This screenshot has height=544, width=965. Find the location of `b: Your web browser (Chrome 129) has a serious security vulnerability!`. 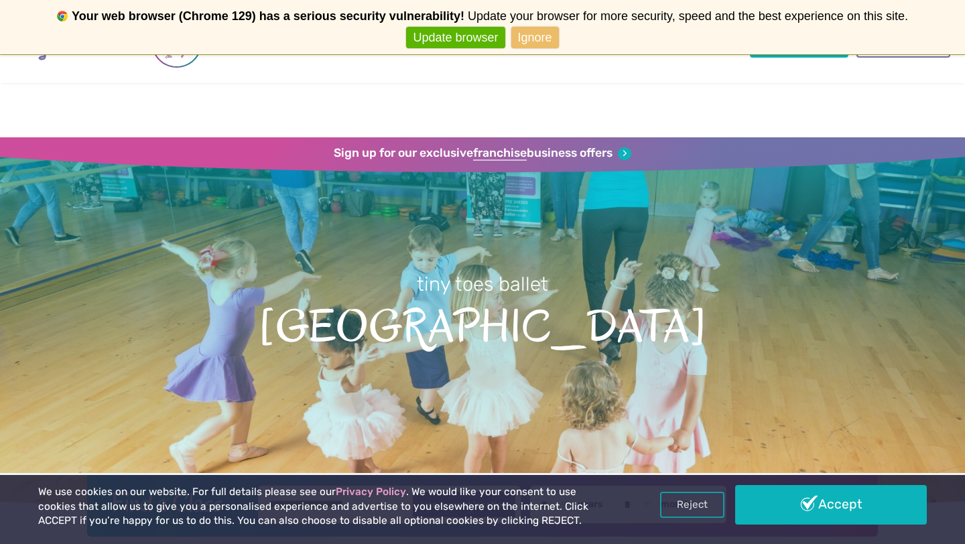

b: Your web browser (Chrome 129) has a serious security vulnerability! is located at coordinates (268, 16).